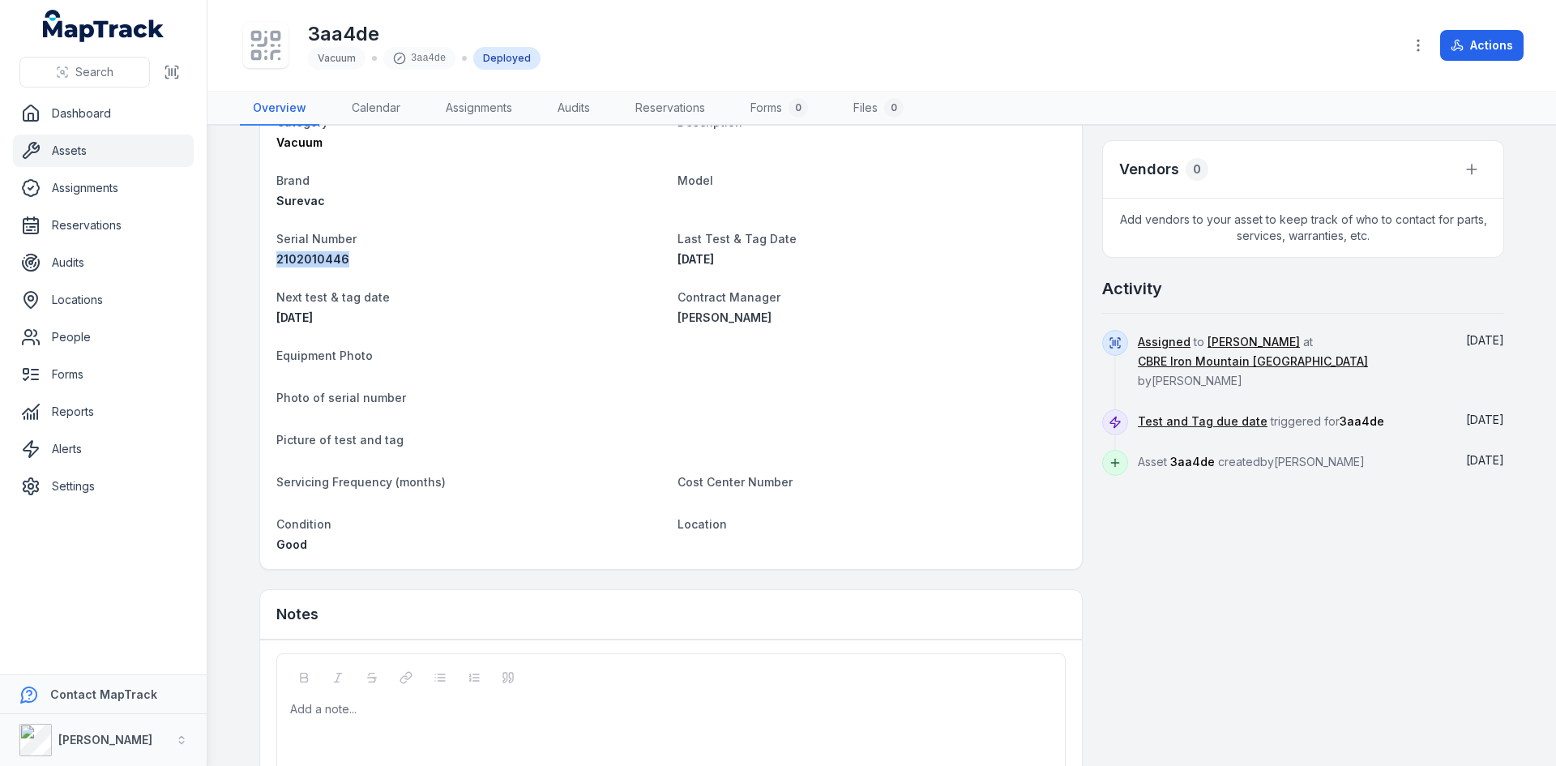  I want to click on span: triggered for, so click(1261, 421).